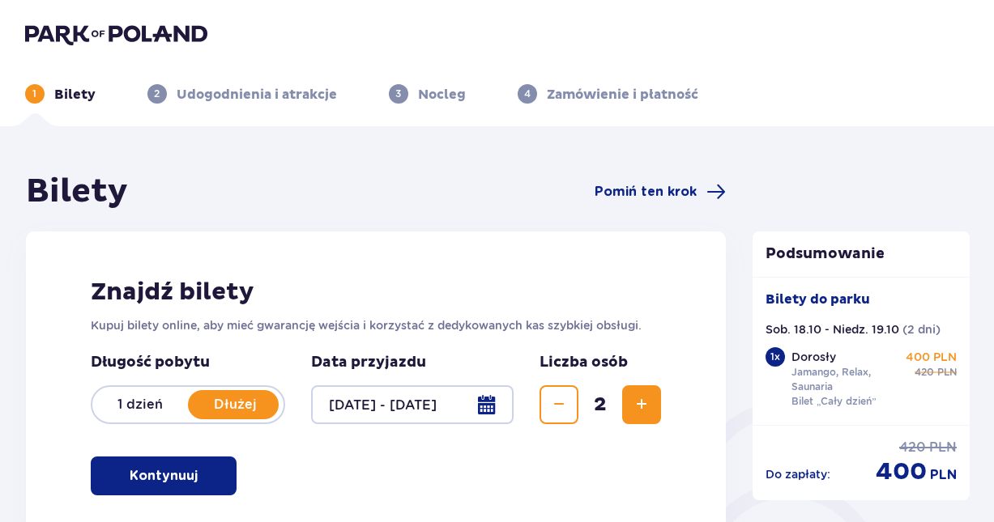  What do you see at coordinates (75, 95) in the screenshot?
I see `p: Bilety` at bounding box center [75, 95].